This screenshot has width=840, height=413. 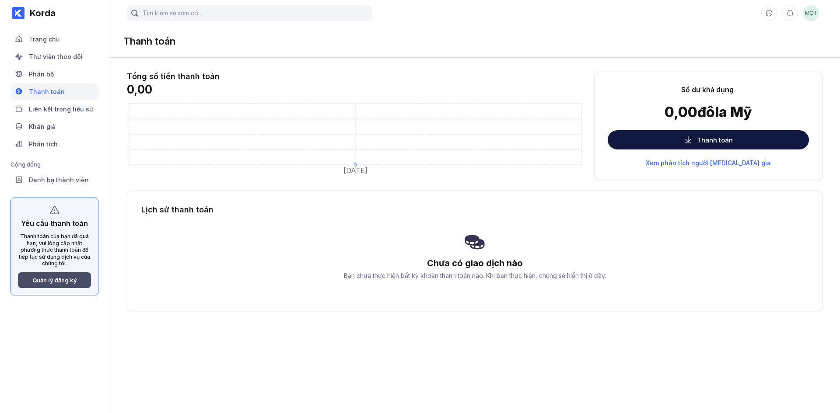 I want to click on font: Chưa có giao dịch nào, so click(x=475, y=263).